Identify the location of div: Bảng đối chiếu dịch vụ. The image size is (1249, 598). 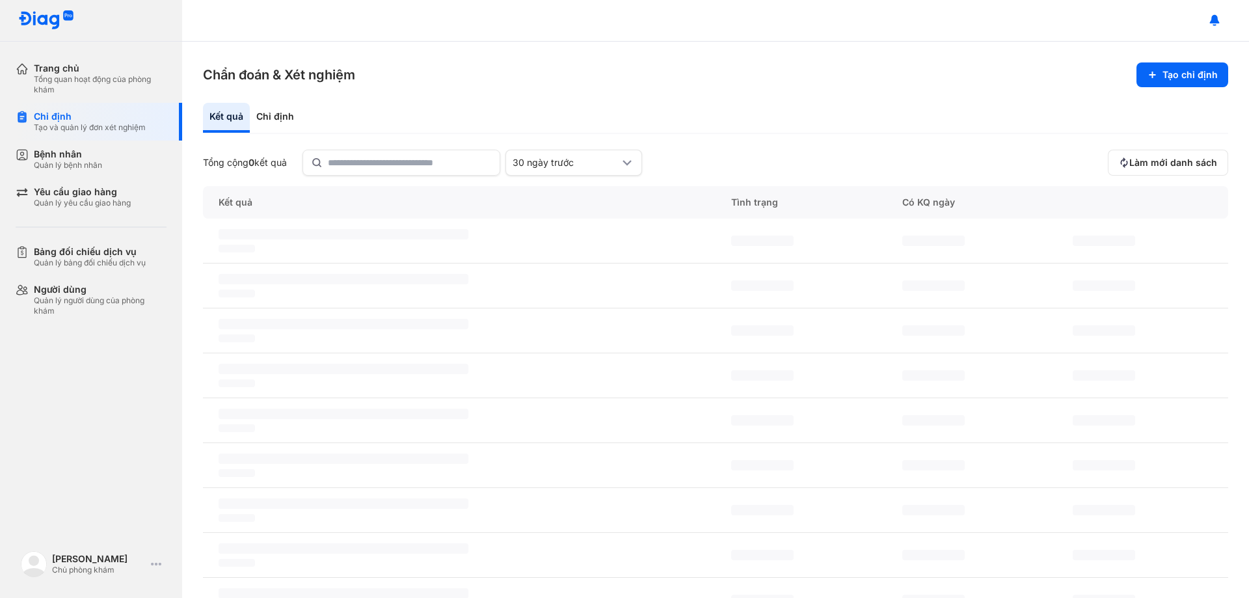
(90, 252).